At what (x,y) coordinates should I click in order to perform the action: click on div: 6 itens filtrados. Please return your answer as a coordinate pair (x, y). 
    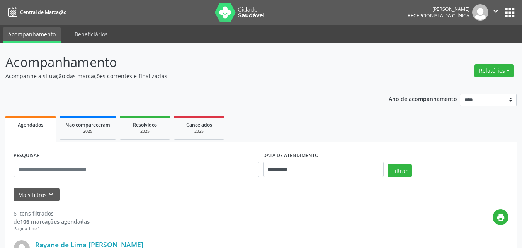
    Looking at the image, I should click on (51, 213).